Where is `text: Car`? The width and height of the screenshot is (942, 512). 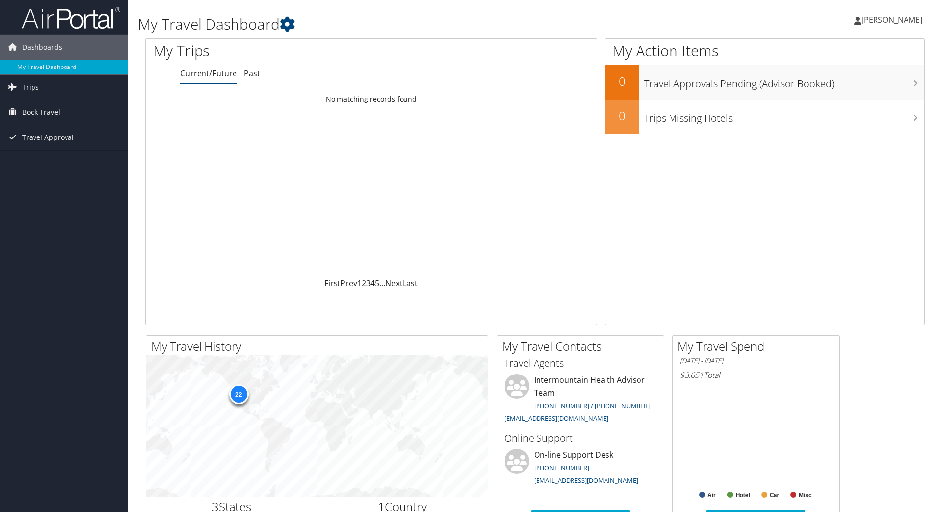 text: Car is located at coordinates (774, 495).